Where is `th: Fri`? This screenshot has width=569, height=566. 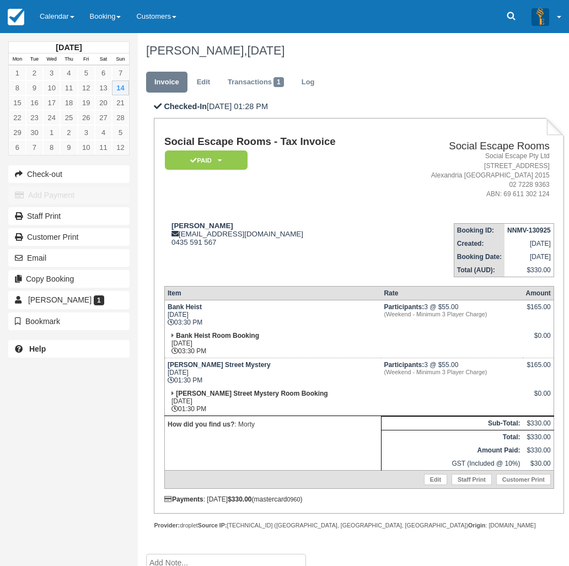 th: Fri is located at coordinates (86, 60).